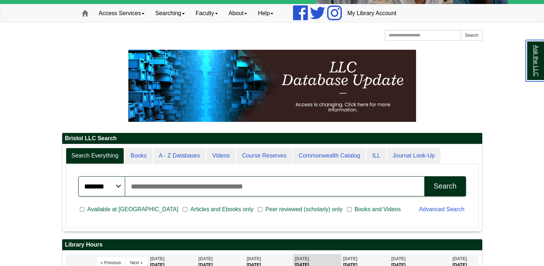 Image resolution: width=544 pixels, height=266 pixels. What do you see at coordinates (207, 13) in the screenshot?
I see `a: Faculty` at bounding box center [207, 13].